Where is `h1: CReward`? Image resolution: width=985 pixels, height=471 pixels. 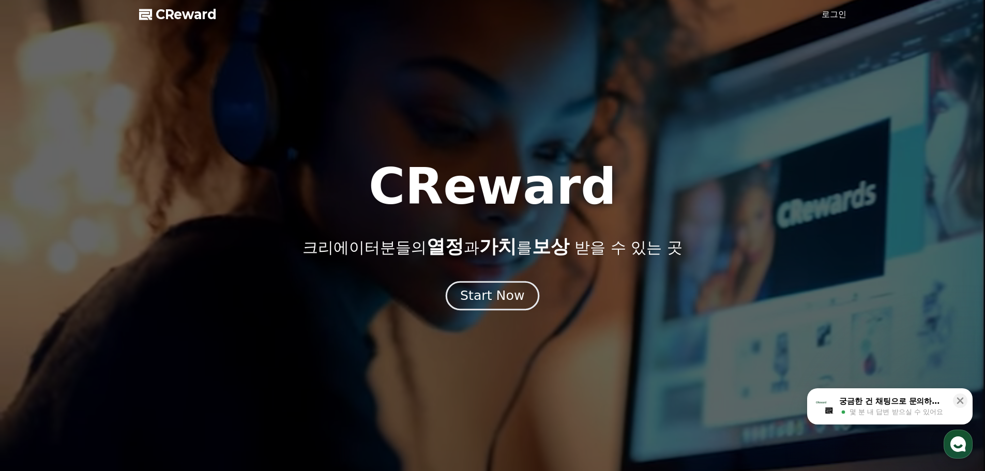 h1: CReward is located at coordinates (492, 187).